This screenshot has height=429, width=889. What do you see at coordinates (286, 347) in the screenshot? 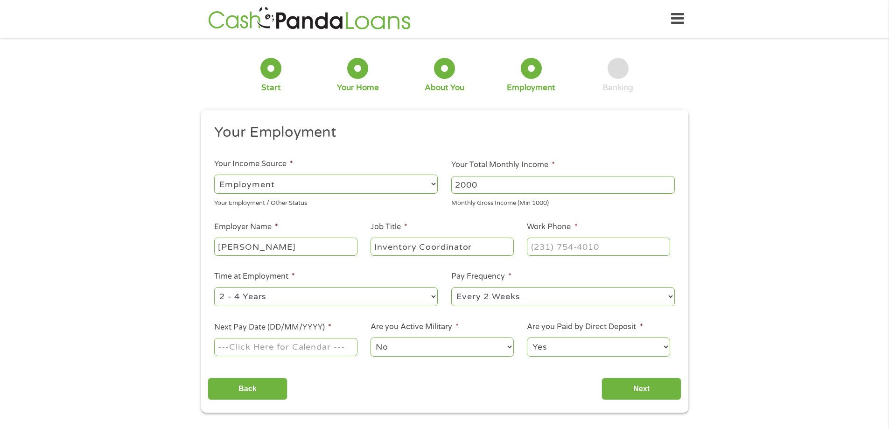
I see `input: ---Click Here for Calendar ---` at bounding box center [286, 347].